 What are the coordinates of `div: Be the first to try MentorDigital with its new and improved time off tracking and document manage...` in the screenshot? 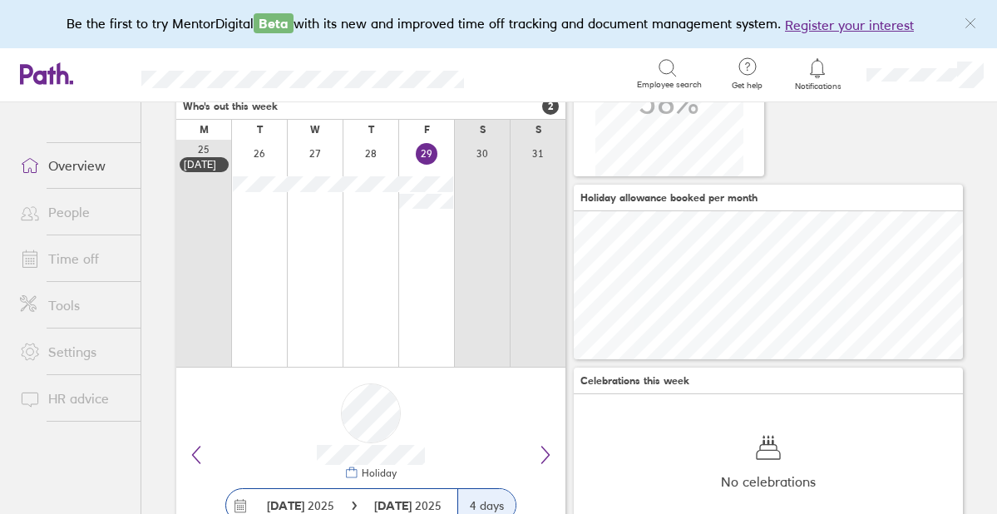 It's located at (498, 24).